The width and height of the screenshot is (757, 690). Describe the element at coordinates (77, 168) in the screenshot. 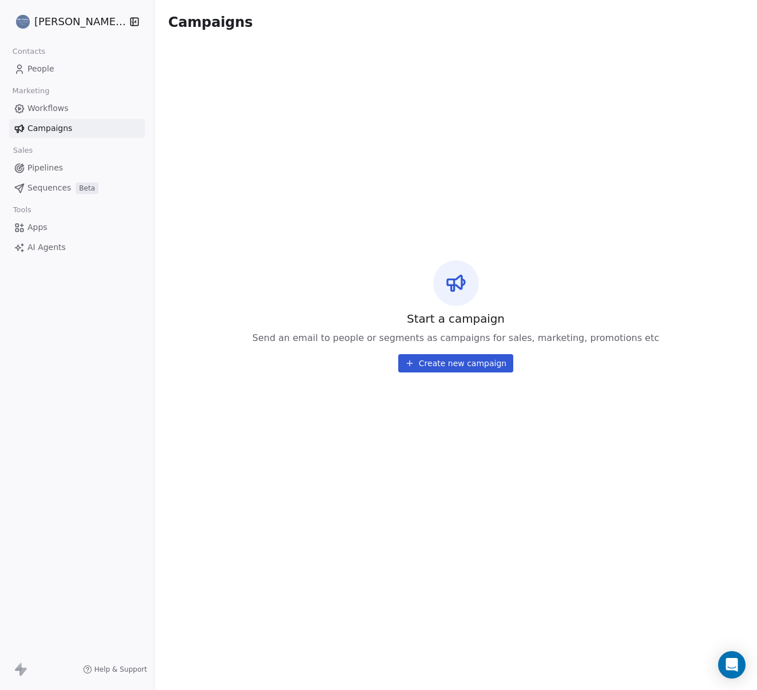

I see `a: Pipelines` at that location.